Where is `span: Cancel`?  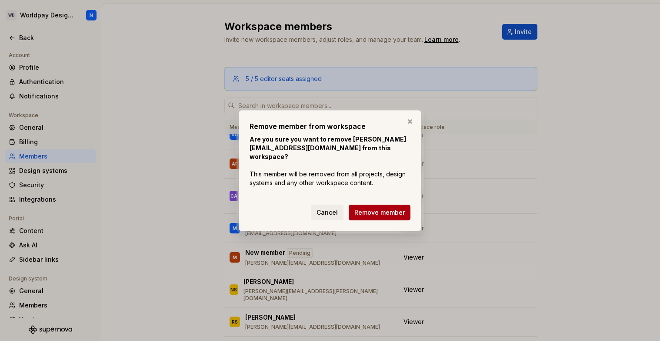
span: Cancel is located at coordinates (327, 212).